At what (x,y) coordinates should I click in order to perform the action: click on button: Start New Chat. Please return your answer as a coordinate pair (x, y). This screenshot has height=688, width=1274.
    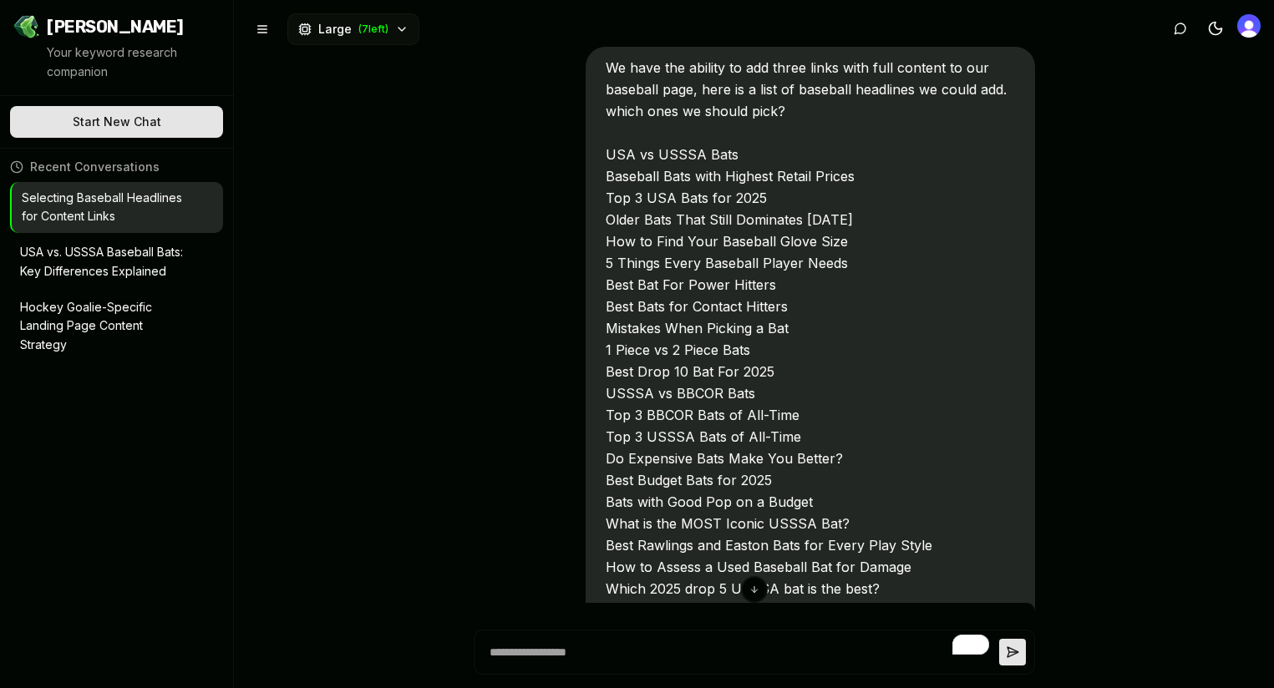
    Looking at the image, I should click on (116, 122).